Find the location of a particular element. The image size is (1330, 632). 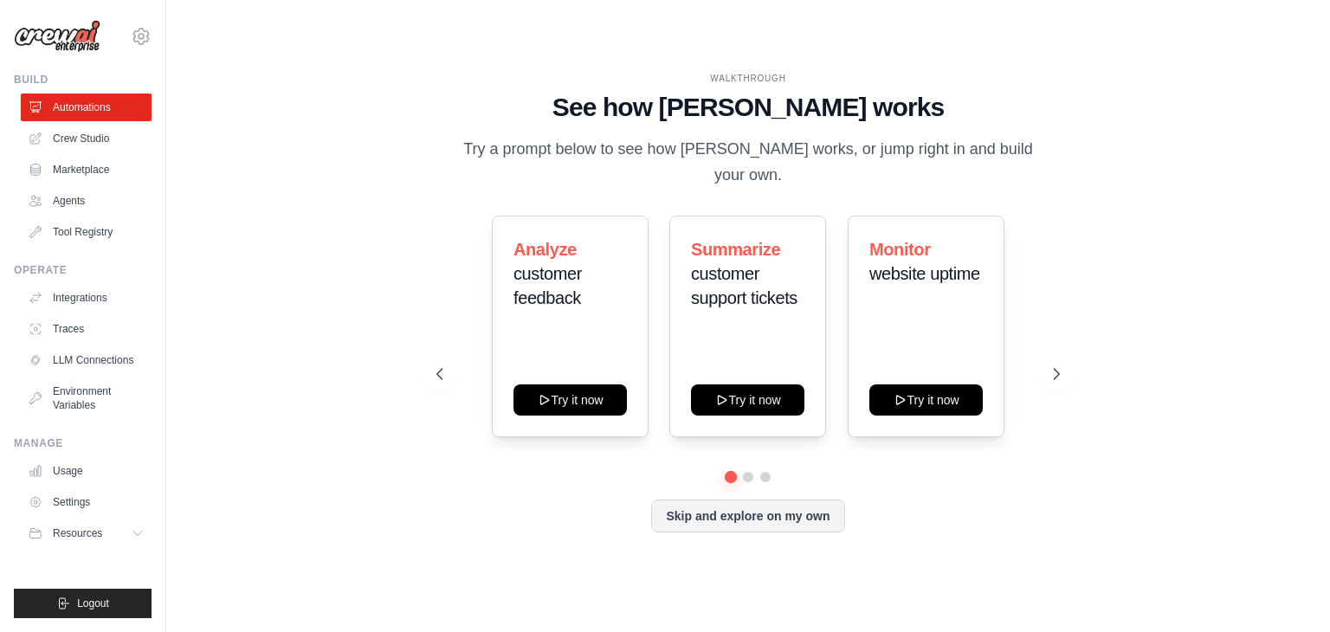

a: Usage is located at coordinates (86, 471).